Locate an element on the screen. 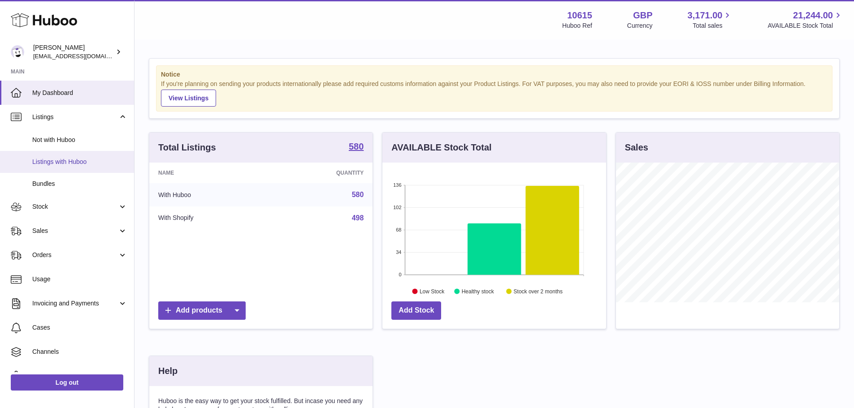 The width and height of the screenshot is (854, 408). th: Quantity is located at coordinates (321, 173).